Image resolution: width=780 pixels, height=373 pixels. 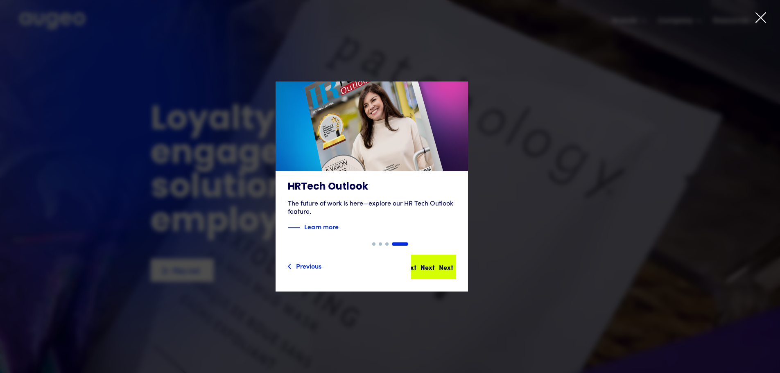 What do you see at coordinates (294, 228) in the screenshot?
I see `img: Blue decorative line` at bounding box center [294, 228].